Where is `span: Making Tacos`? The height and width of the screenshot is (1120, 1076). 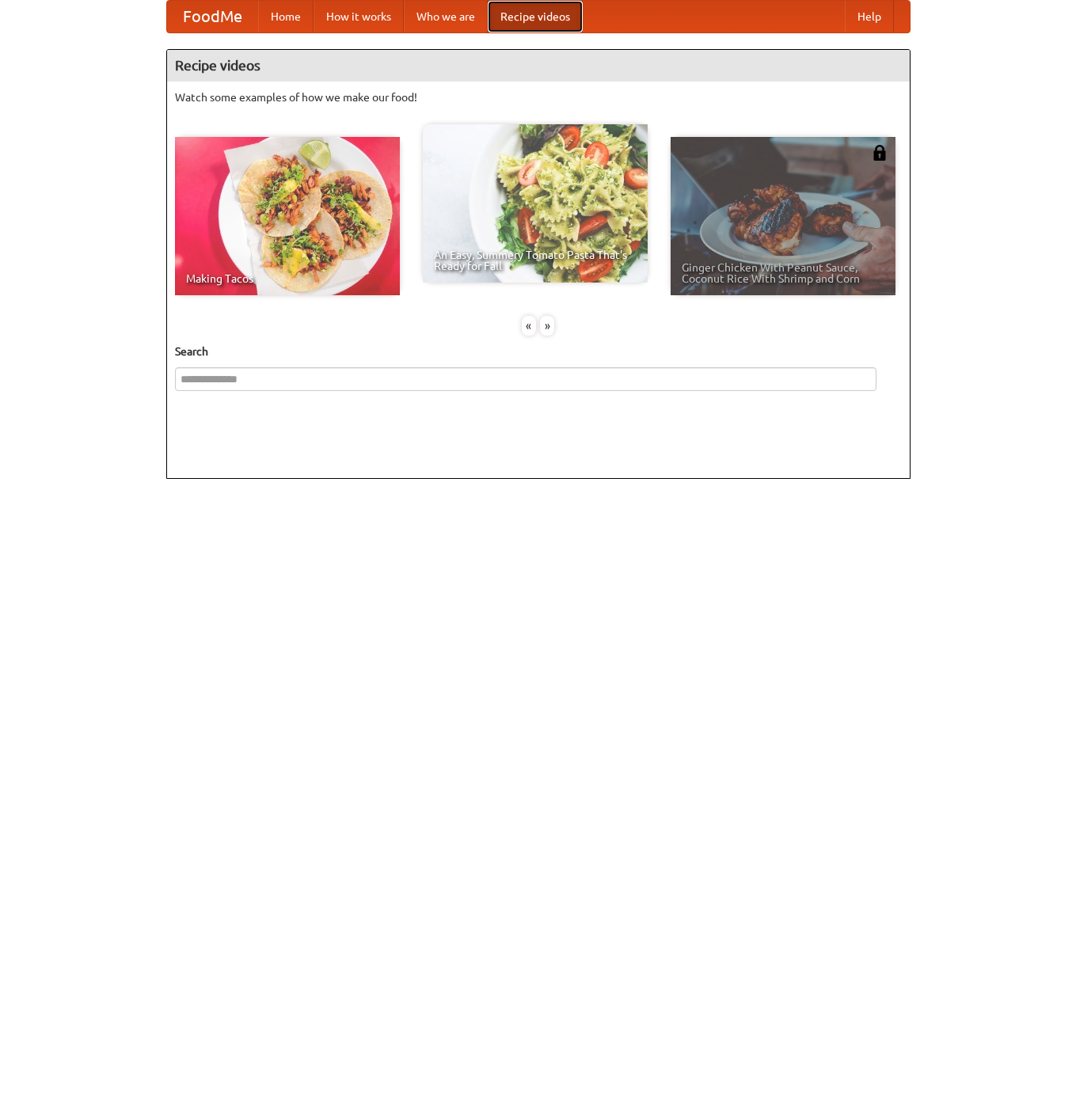 span: Making Tacos is located at coordinates (287, 279).